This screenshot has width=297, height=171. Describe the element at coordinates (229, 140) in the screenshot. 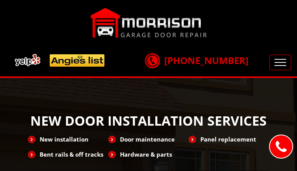

I see `li: Panel replacement` at that location.